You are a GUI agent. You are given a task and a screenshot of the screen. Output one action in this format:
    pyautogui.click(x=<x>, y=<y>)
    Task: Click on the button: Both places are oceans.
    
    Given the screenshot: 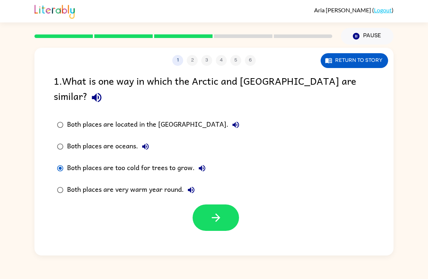 What is the action you would take?
    pyautogui.click(x=145, y=147)
    